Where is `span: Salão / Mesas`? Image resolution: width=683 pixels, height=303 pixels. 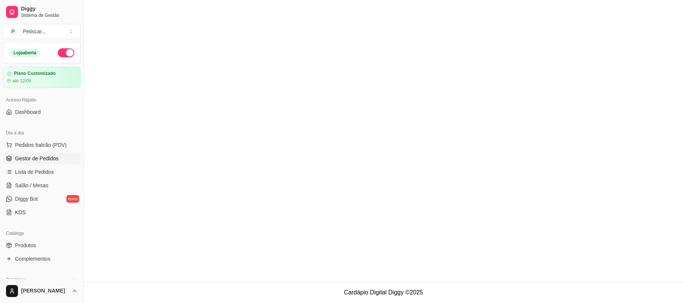
span: Salão / Mesas is located at coordinates (31, 186).